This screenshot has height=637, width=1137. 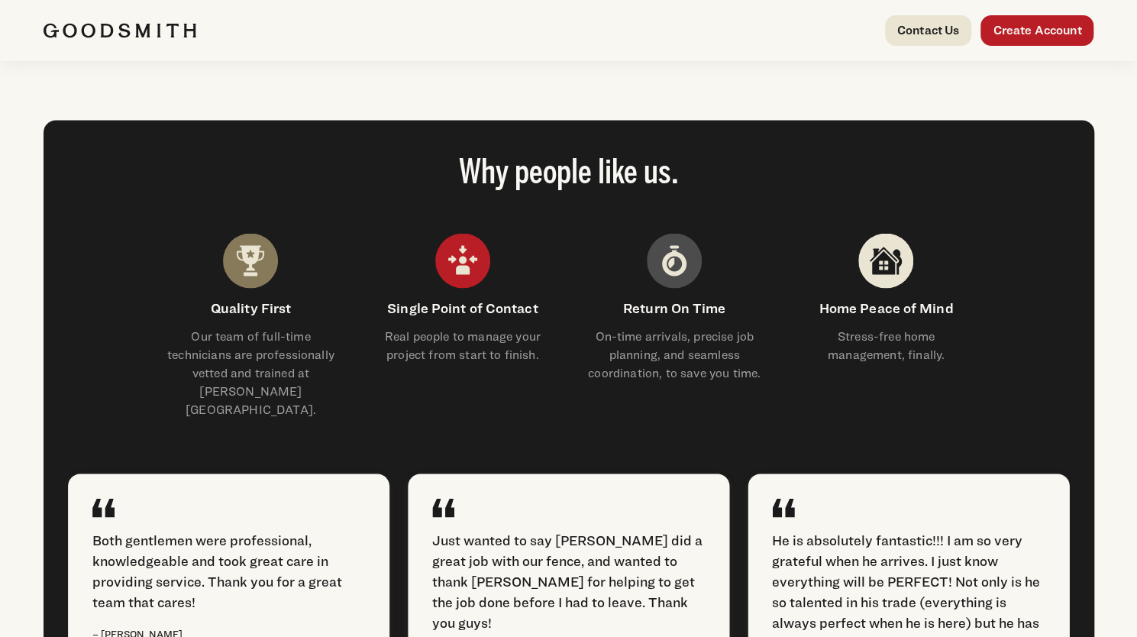 I want to click on h4: Home Peace of Mind, so click(x=886, y=307).